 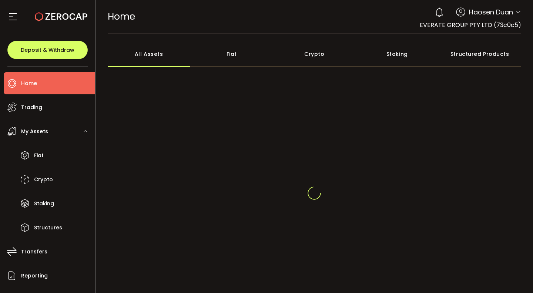 What do you see at coordinates (31, 107) in the screenshot?
I see `span: Trading` at bounding box center [31, 107].